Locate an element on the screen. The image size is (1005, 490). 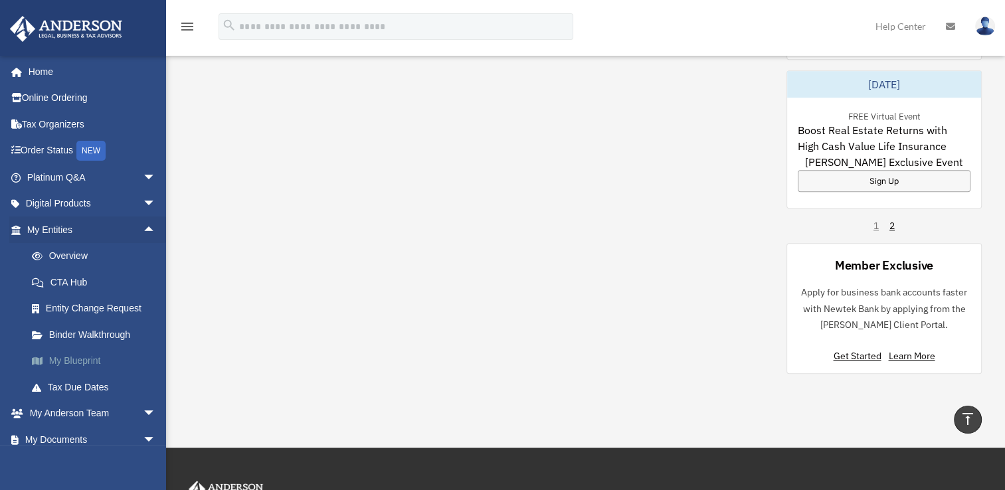
a: Tax Organizers is located at coordinates (92, 124).